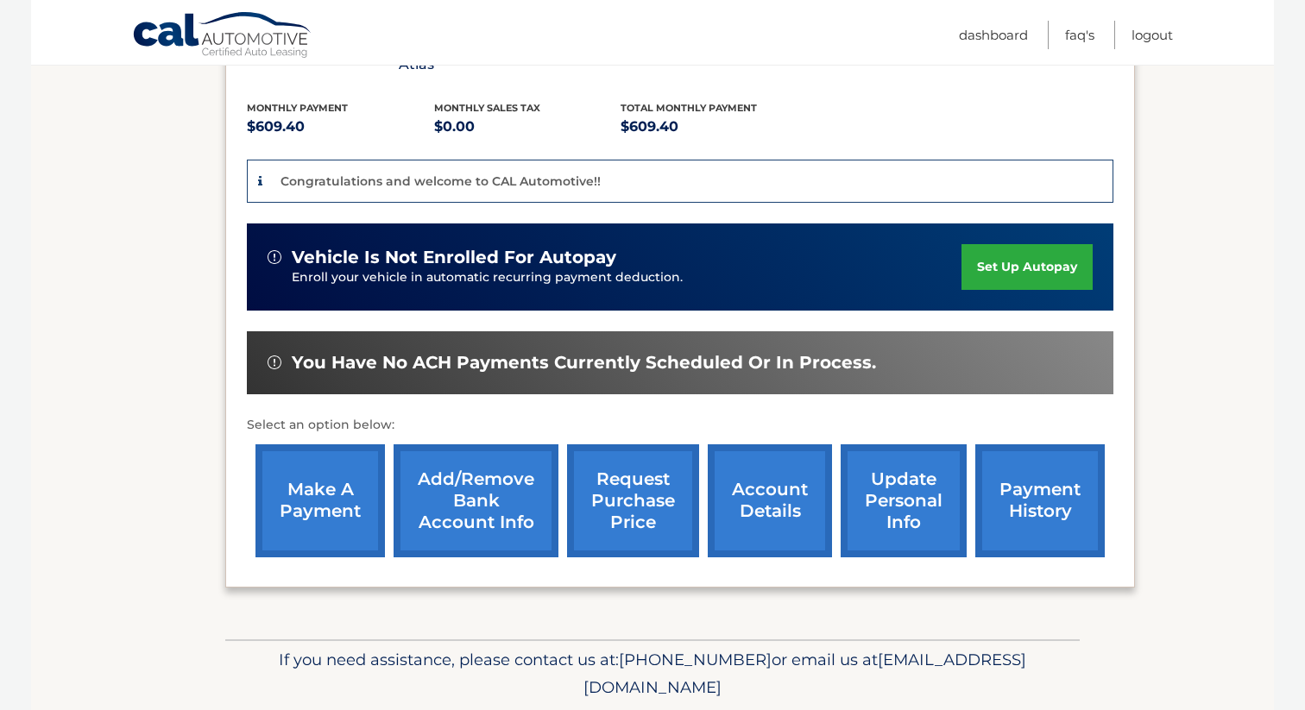 This screenshot has height=710, width=1305. I want to click on a: Logout, so click(1152, 35).